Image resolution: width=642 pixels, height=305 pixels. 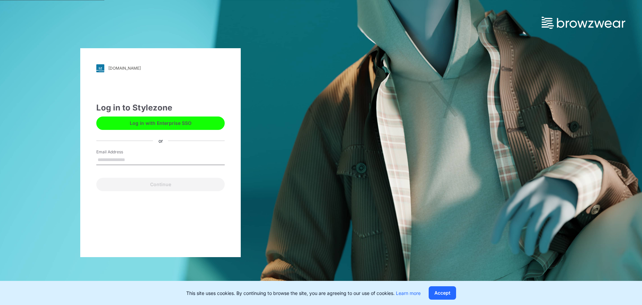 I want to click on p: This site uses cookies. By continuing to browse the site, you are agreeing to our use of cookies., so click(x=303, y=292).